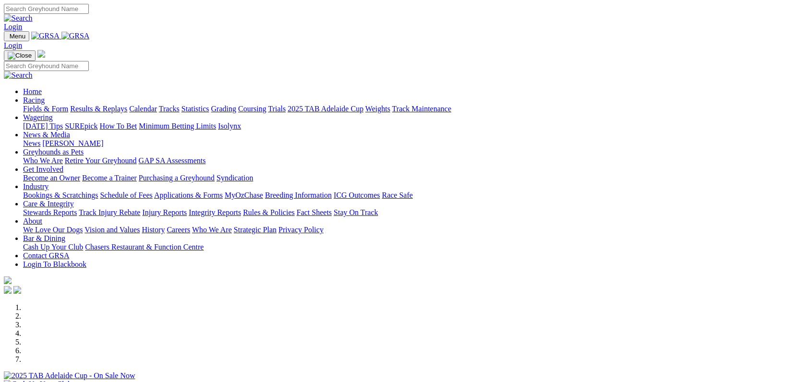  I want to click on img: facebook.svg, so click(8, 290).